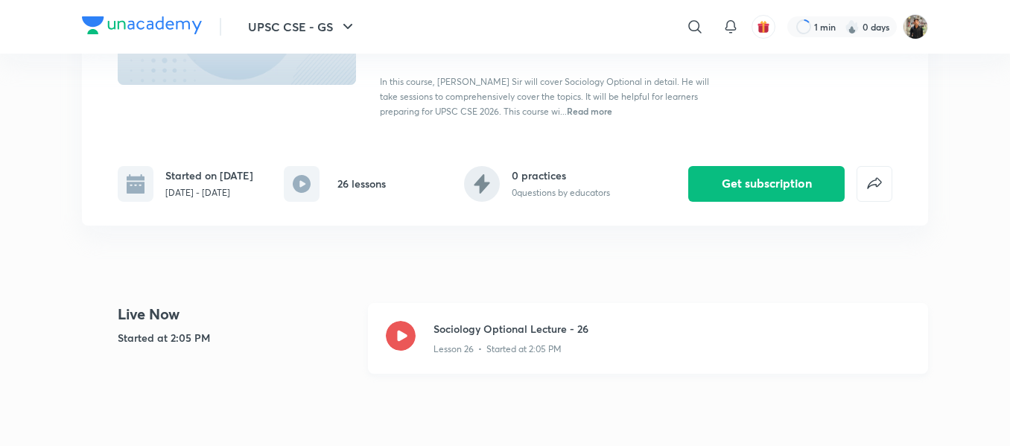 The width and height of the screenshot is (1010, 446). What do you see at coordinates (672, 328) in the screenshot?
I see `h3: Sociology Optional Lecture - 26` at bounding box center [672, 328].